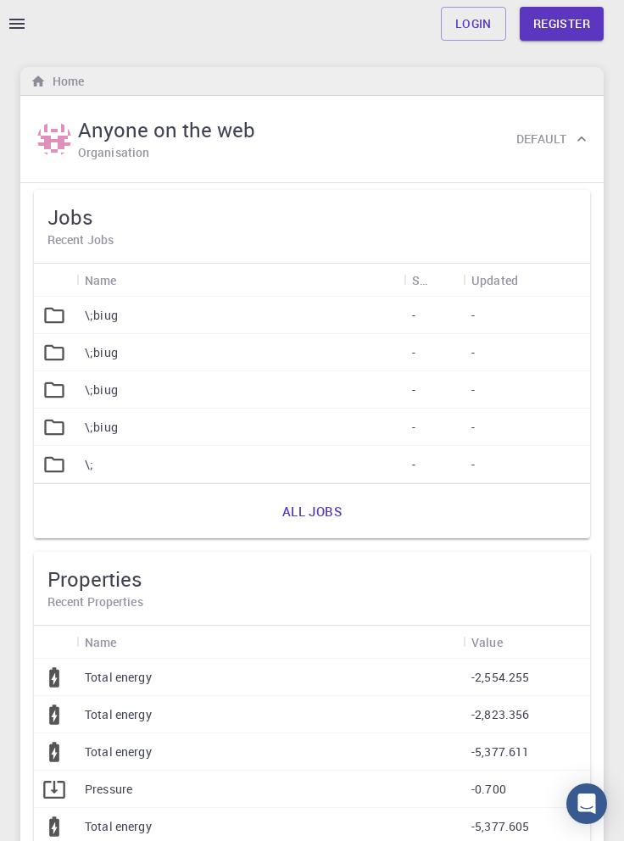 The width and height of the screenshot is (624, 841). Describe the element at coordinates (500, 715) in the screenshot. I see `p: -2,823.356` at that location.